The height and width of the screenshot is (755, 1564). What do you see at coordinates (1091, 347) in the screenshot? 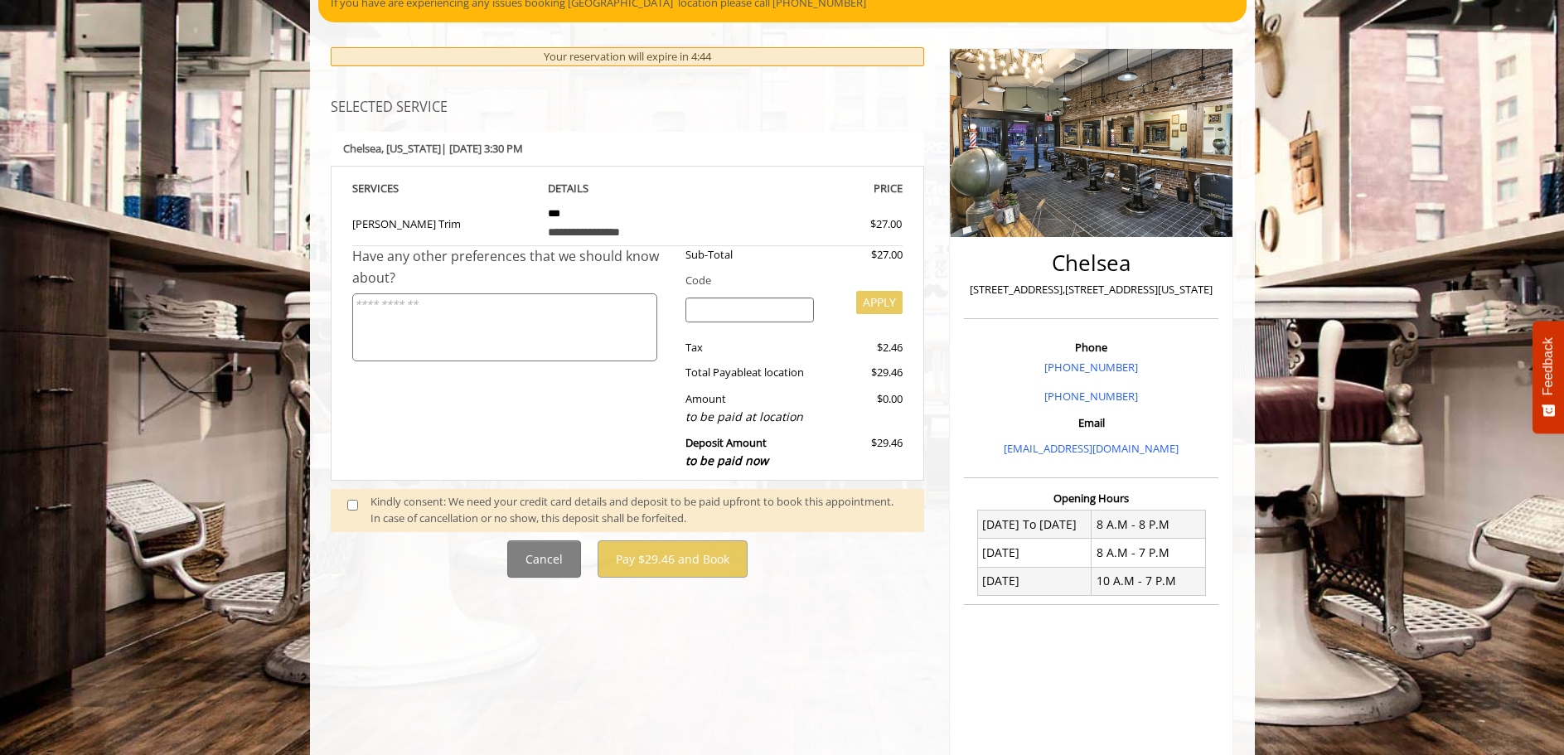
I see `h3: Phone` at bounding box center [1091, 347].